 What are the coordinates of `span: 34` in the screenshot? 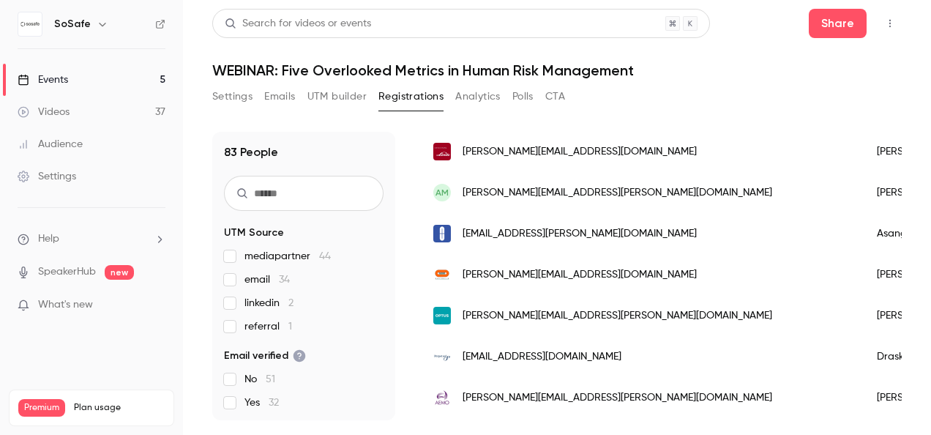 It's located at (284, 280).